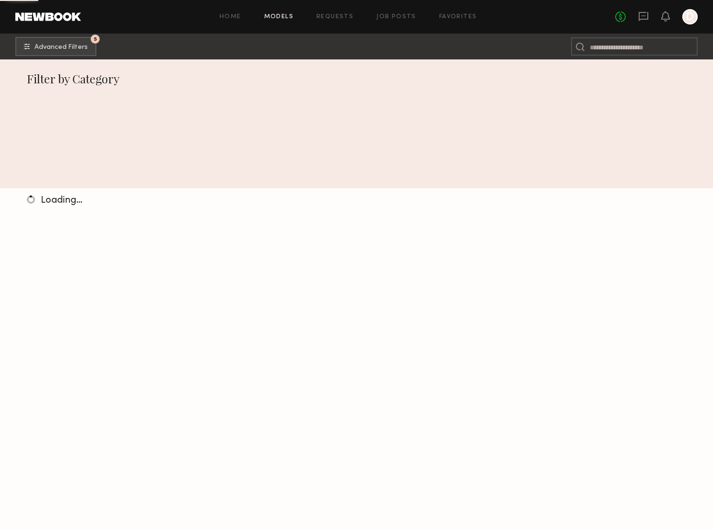  Describe the element at coordinates (335, 17) in the screenshot. I see `a: Requests` at that location.